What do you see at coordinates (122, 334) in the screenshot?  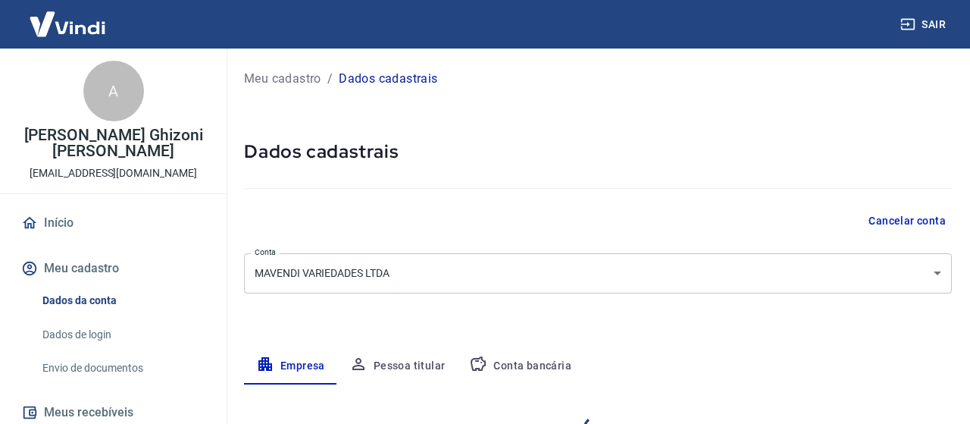 I see `a: Dados de login` at bounding box center [122, 334].